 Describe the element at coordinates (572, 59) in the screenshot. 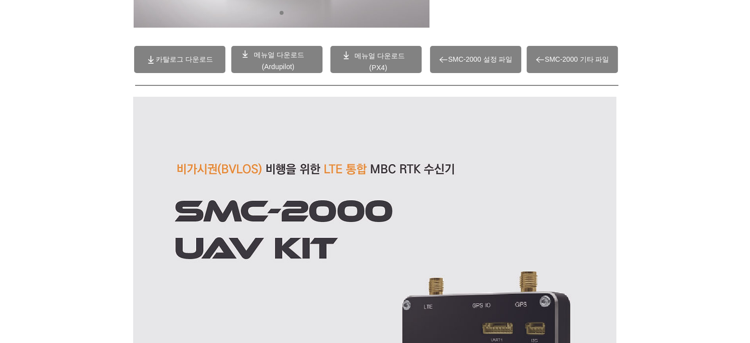

I see `a: SMC-2000 기타 파일` at that location.